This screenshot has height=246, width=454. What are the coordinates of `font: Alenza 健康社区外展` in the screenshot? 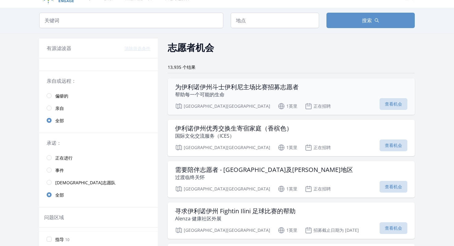 It's located at (198, 219).